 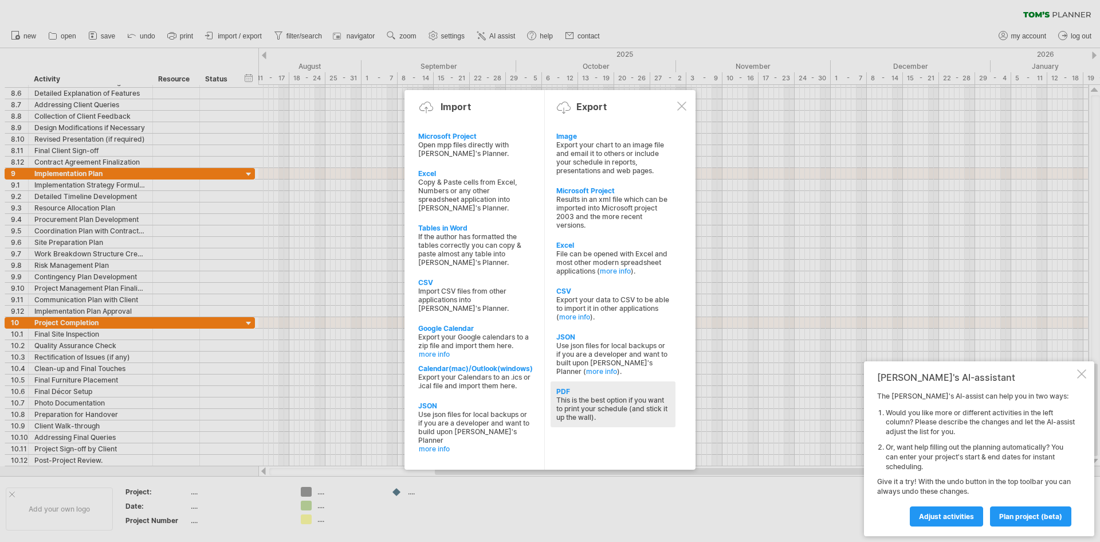 I want to click on div: Image, so click(x=613, y=136).